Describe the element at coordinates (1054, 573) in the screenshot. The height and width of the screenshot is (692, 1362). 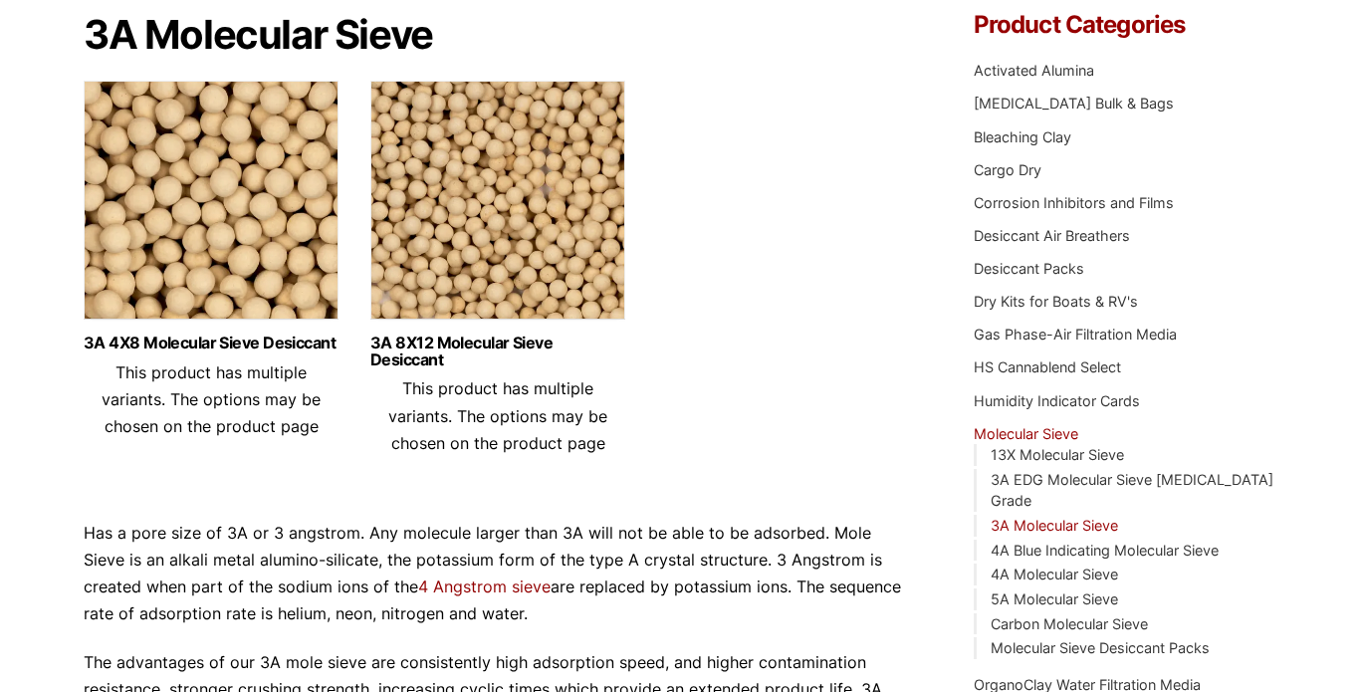
I see `a: 4A Molecular Sieve` at that location.